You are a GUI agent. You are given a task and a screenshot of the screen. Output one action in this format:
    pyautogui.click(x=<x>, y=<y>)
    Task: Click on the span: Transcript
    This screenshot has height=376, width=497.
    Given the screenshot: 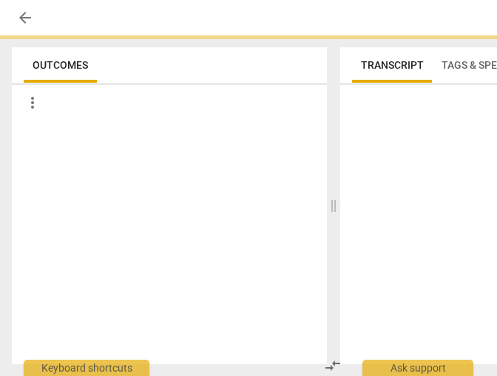 What is the action you would take?
    pyautogui.click(x=392, y=65)
    